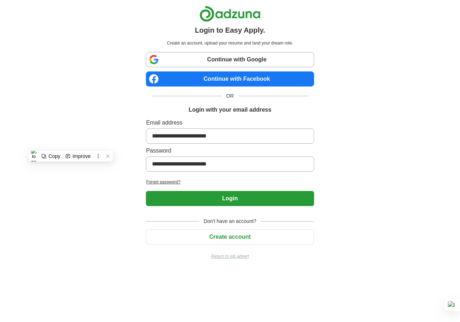 This screenshot has width=460, height=322. Describe the element at coordinates (230, 221) in the screenshot. I see `span: Don't have an account?` at that location.